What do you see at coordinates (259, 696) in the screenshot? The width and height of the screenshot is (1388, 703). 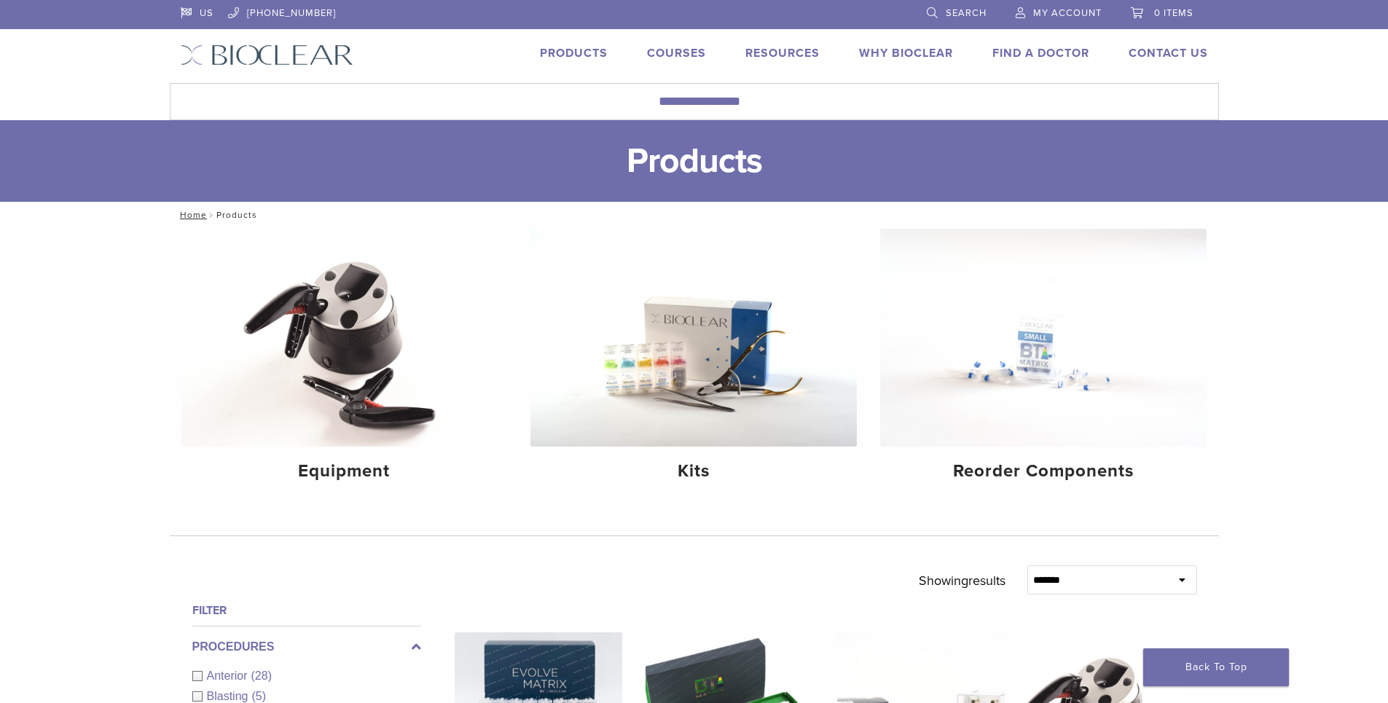 I see `span: (5)` at bounding box center [259, 696].